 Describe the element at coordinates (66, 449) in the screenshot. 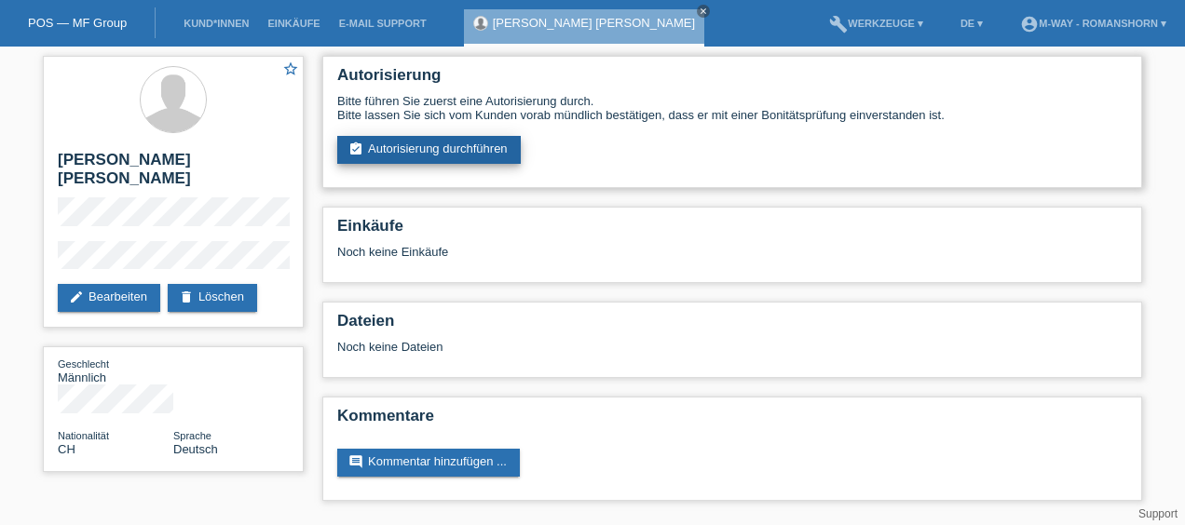

I see `span: Schweiz` at that location.